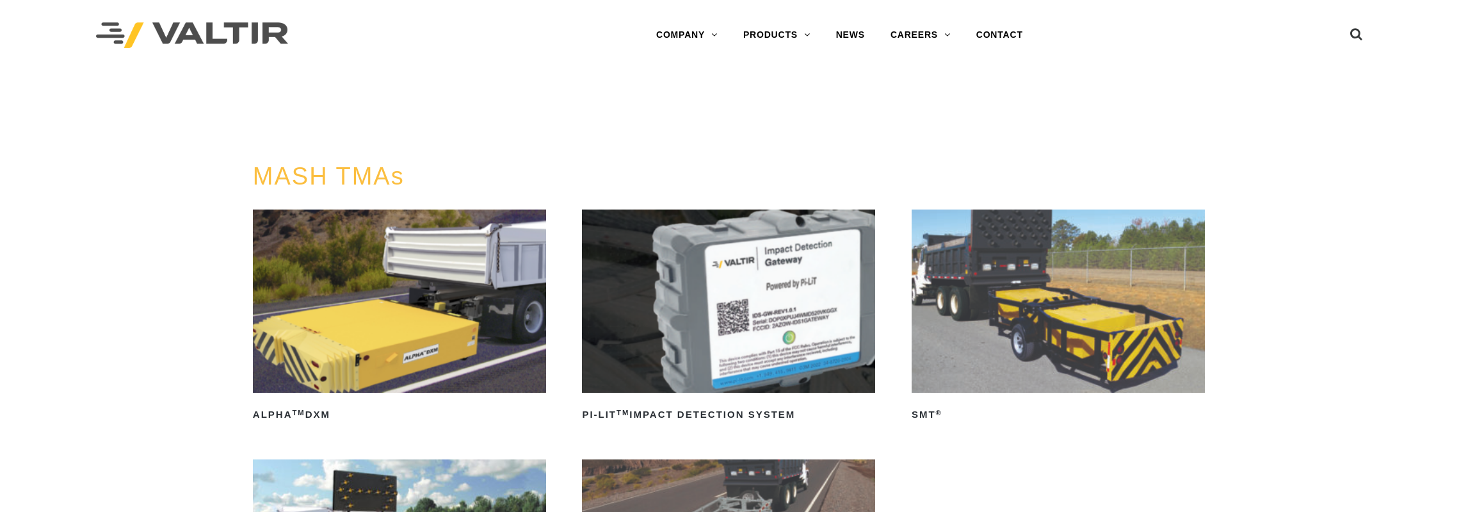  I want to click on img: Valtir, so click(192, 35).